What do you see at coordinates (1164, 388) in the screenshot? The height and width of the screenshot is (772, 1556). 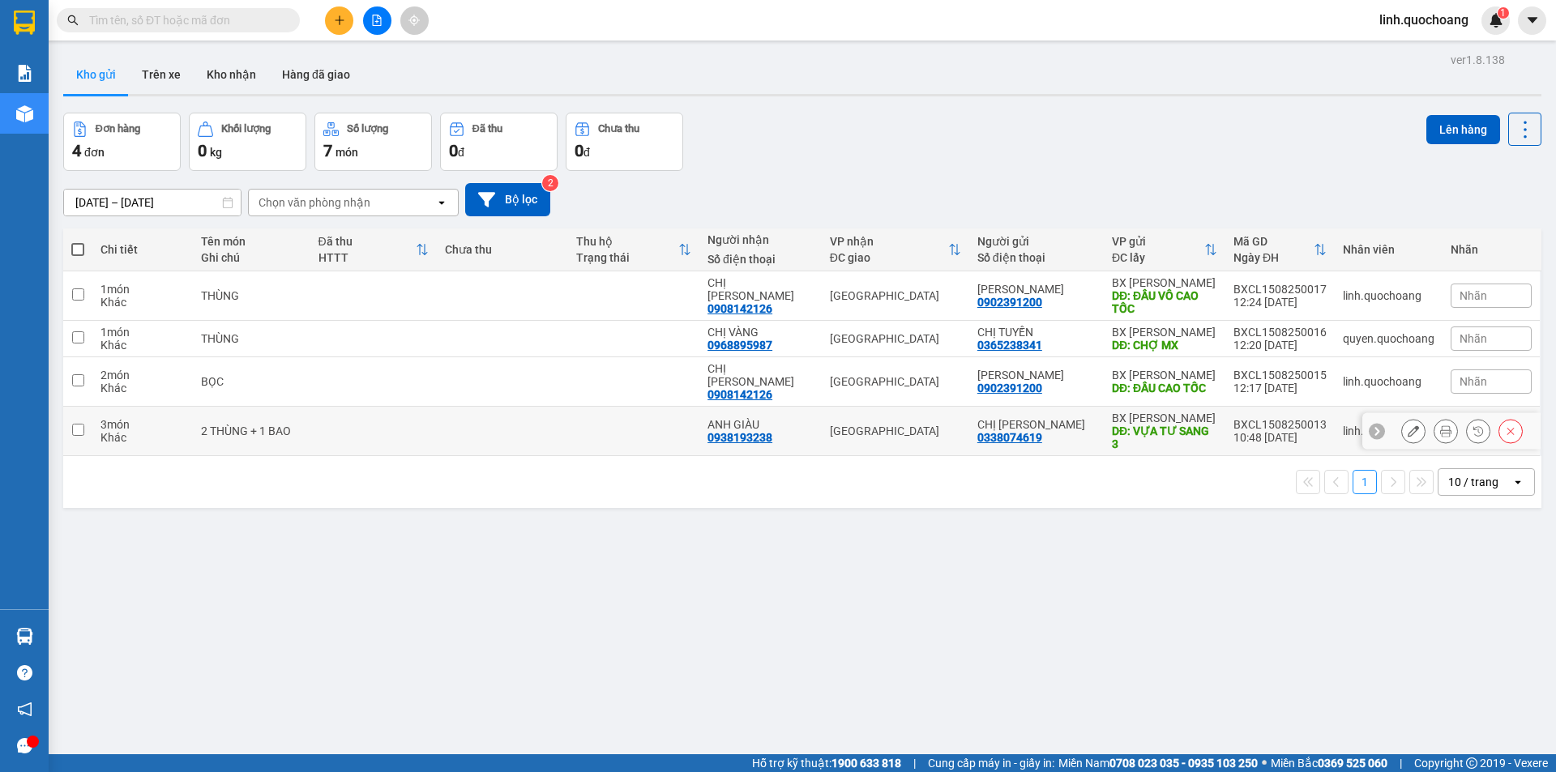 I see `div: DĐ: ĐẦU CAO TỐC` at bounding box center [1164, 388].